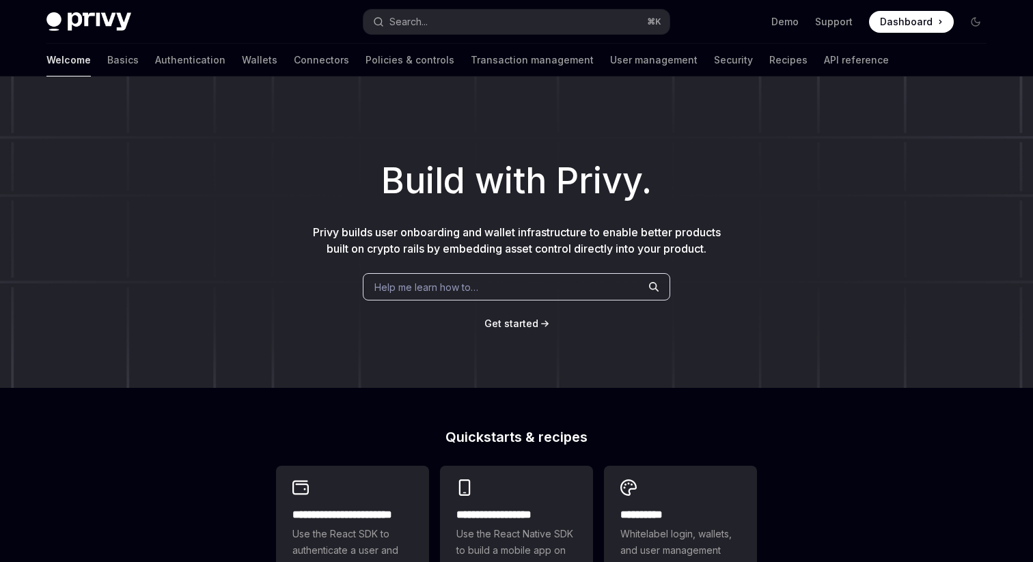  What do you see at coordinates (410, 60) in the screenshot?
I see `a: Policies & controls` at bounding box center [410, 60].